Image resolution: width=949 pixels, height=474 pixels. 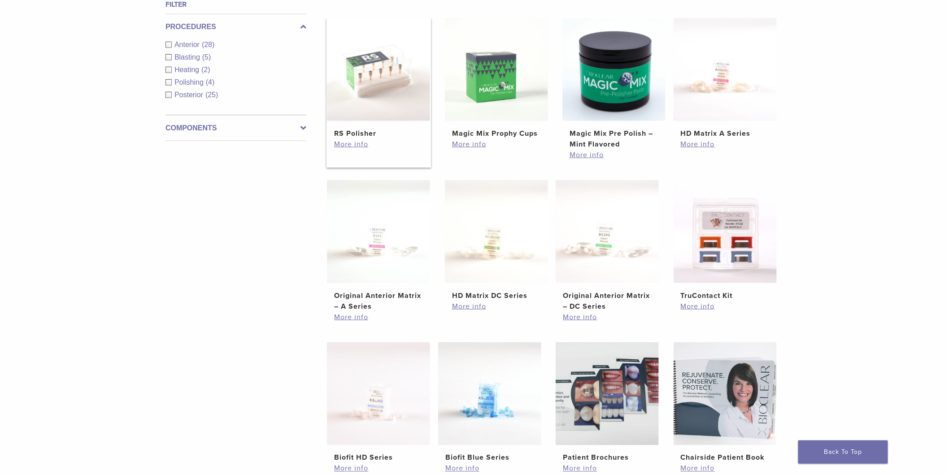 What do you see at coordinates (614, 70) in the screenshot?
I see `img: Magic Mix Pre Polish - Mint Flavored` at bounding box center [614, 70].